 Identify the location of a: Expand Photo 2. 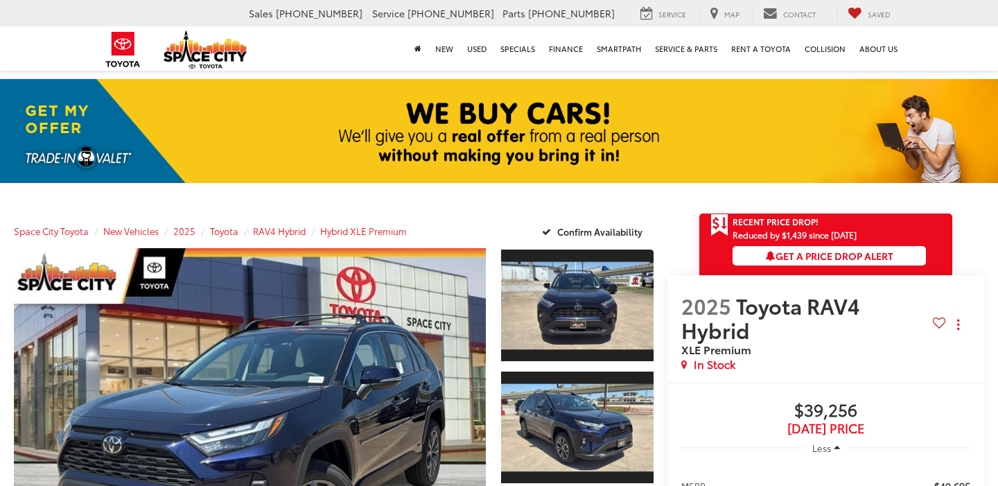
(578, 427).